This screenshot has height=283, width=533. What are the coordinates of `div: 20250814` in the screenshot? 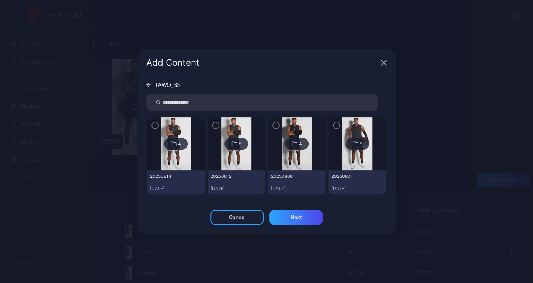 It's located at (170, 176).